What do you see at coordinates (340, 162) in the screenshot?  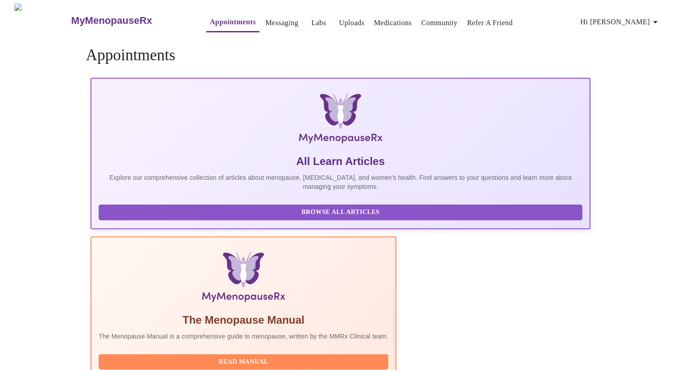 I see `h5: All Learn Articles` at bounding box center [340, 162].